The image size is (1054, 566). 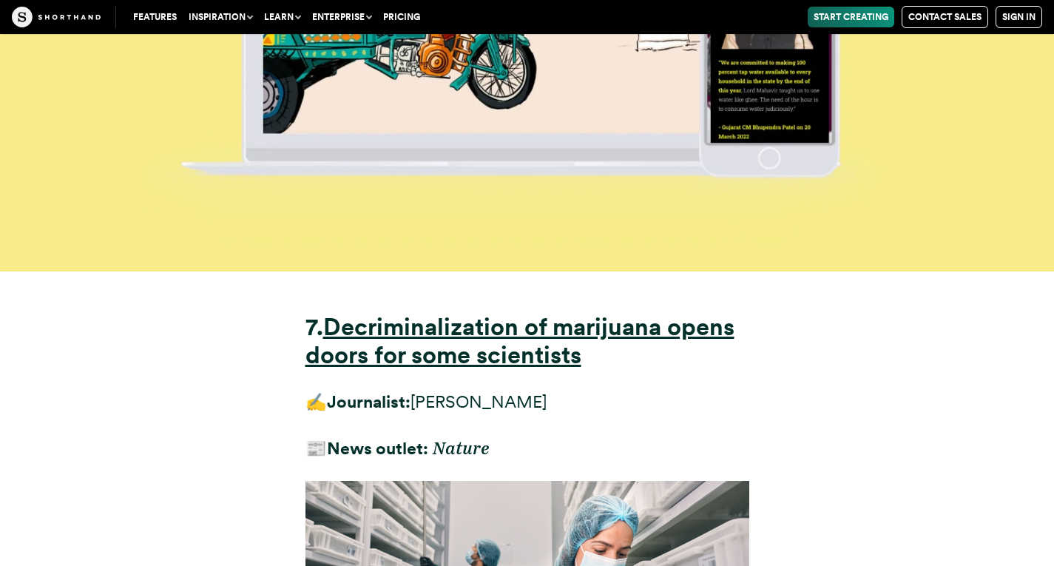 What do you see at coordinates (155, 17) in the screenshot?
I see `a: Features` at bounding box center [155, 17].